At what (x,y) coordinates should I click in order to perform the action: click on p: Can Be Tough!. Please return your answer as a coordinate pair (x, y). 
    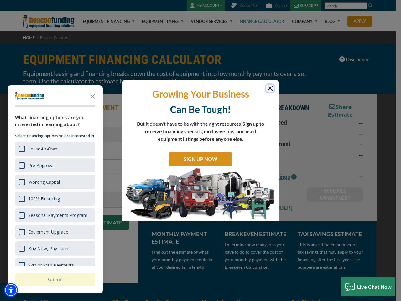
    Looking at the image, I should click on (201, 109).